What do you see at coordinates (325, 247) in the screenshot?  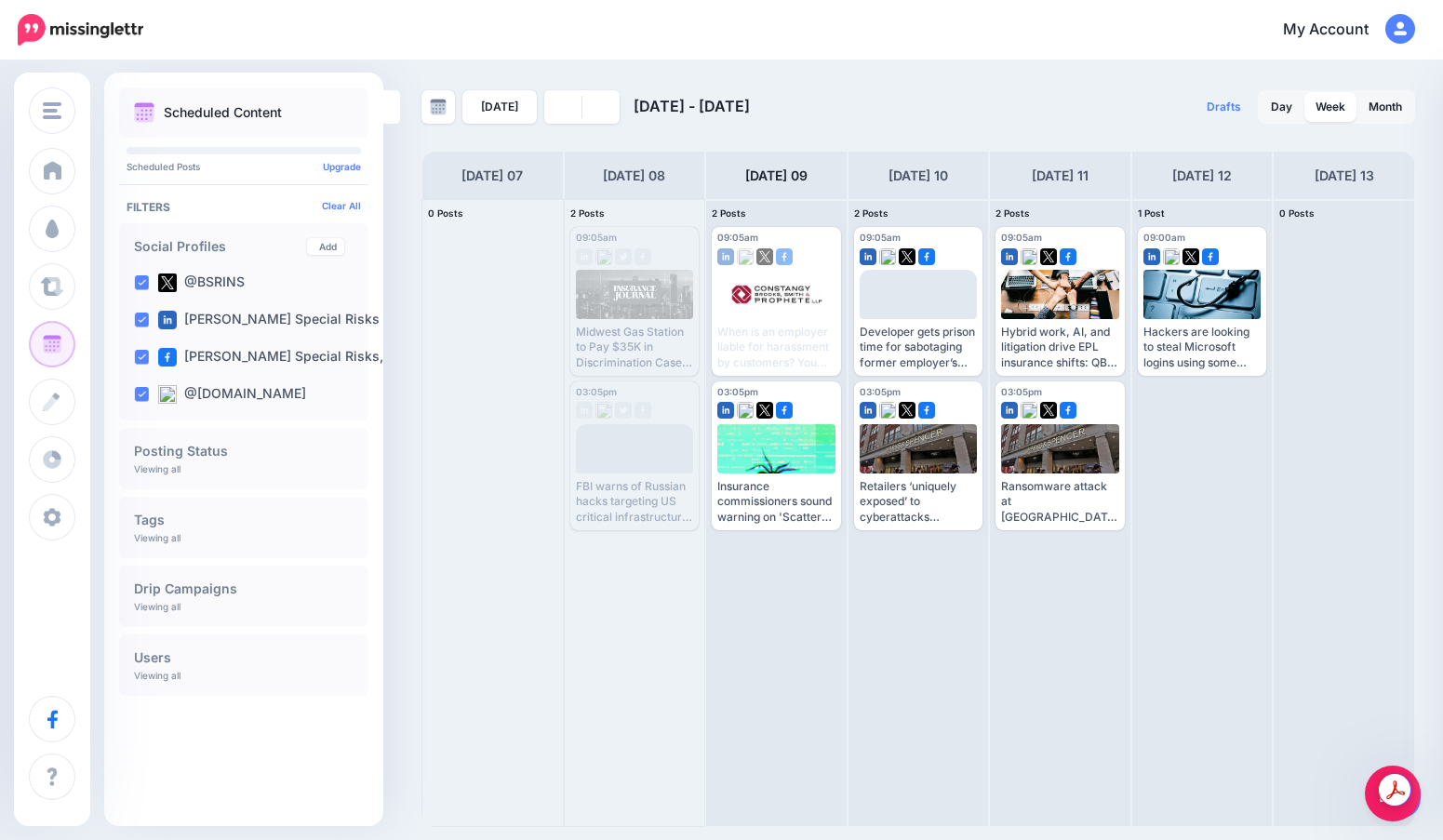 I see `a: Add` at bounding box center [325, 247].